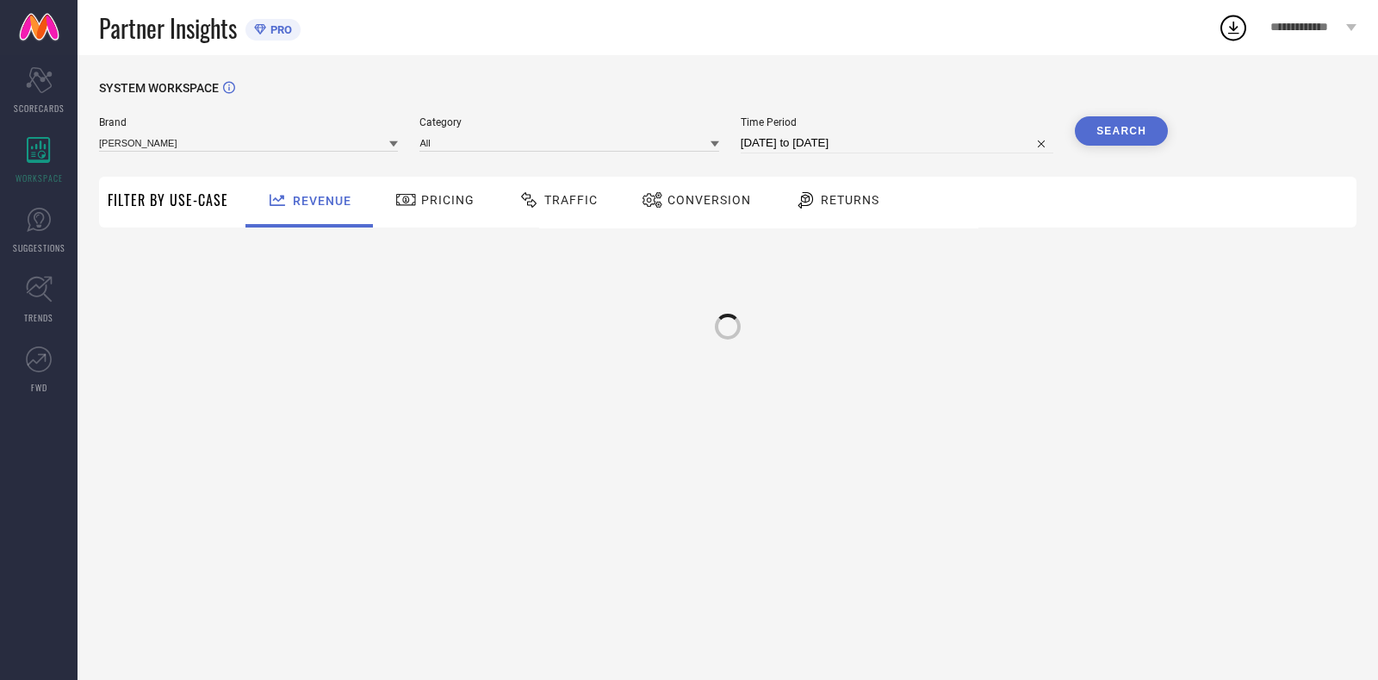 The height and width of the screenshot is (680, 1378). I want to click on span: SCORECARDS, so click(39, 108).